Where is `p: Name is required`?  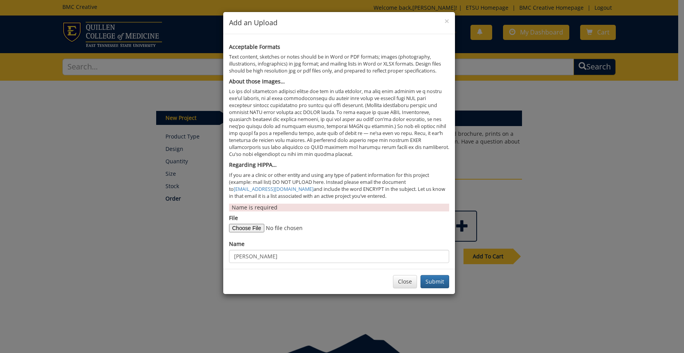 p: Name is required is located at coordinates (339, 207).